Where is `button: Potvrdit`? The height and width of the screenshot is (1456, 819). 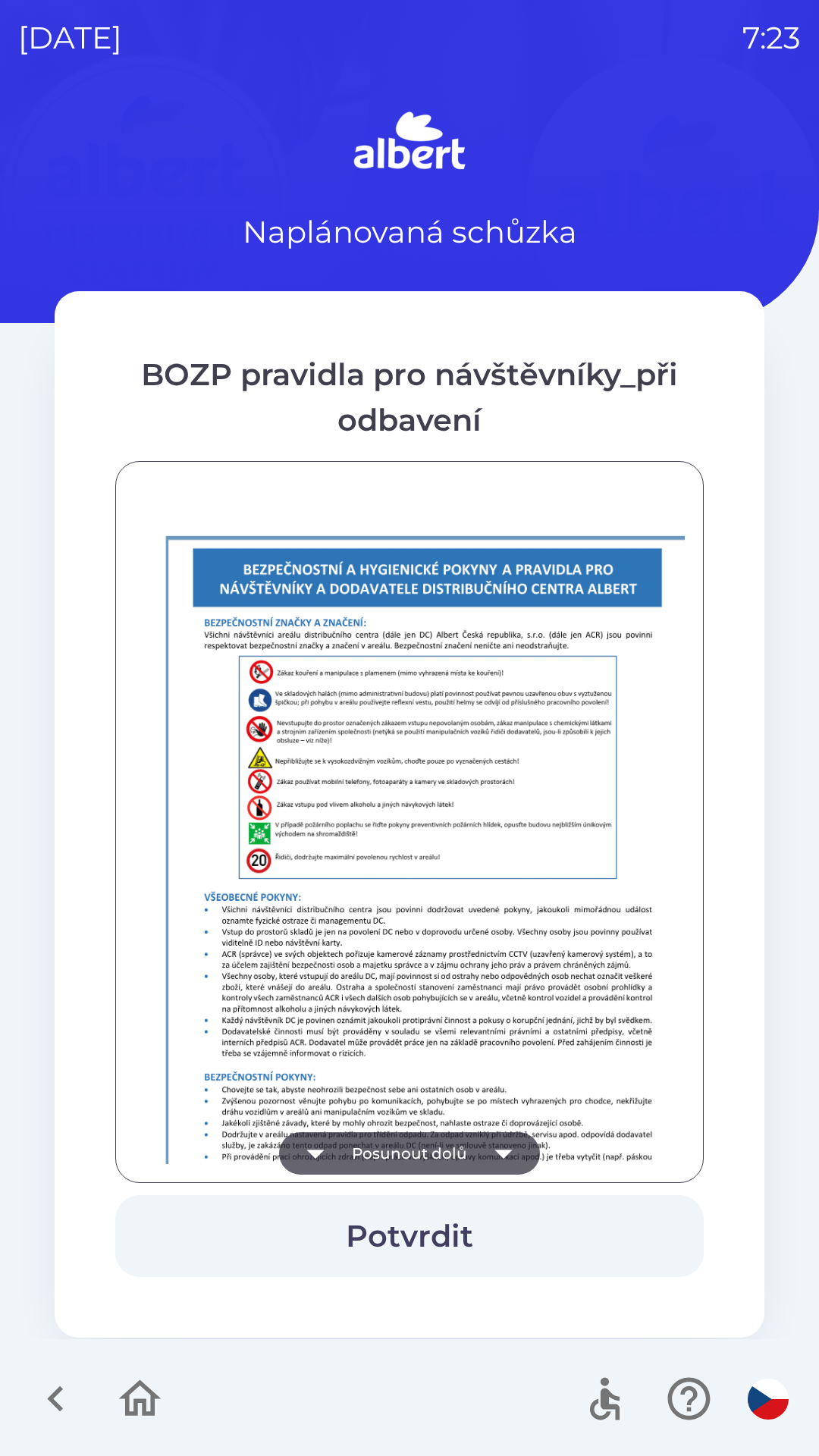
button: Potvrdit is located at coordinates (409, 1236).